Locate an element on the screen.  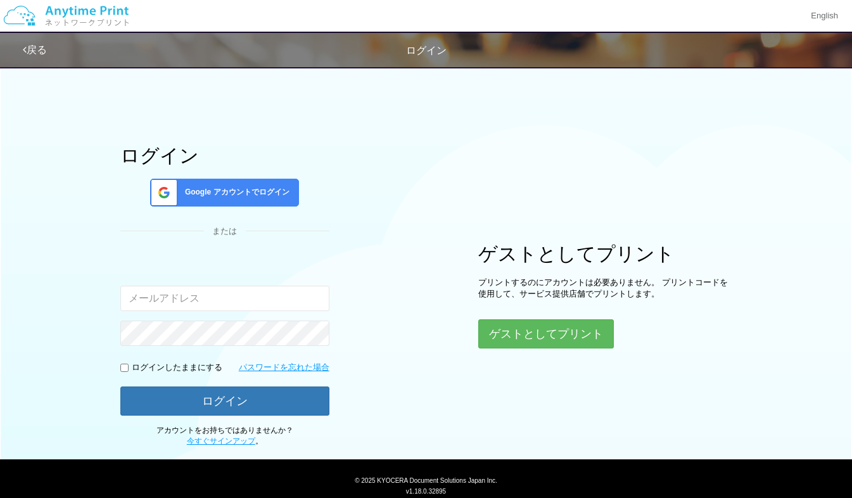
button: ログイン is located at coordinates (225, 401).